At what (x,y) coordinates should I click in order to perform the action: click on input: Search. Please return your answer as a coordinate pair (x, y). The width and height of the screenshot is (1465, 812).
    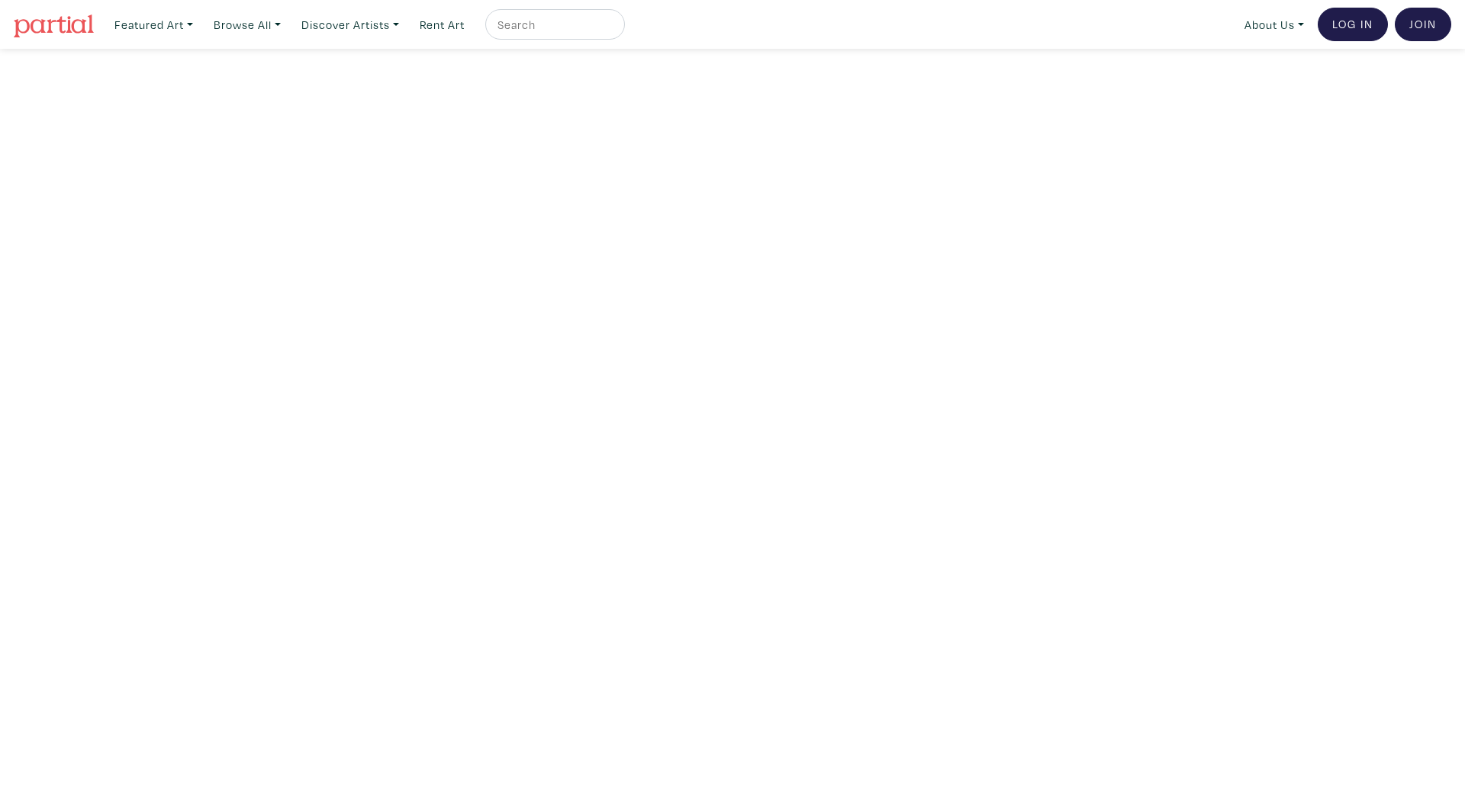
    Looking at the image, I should click on (553, 25).